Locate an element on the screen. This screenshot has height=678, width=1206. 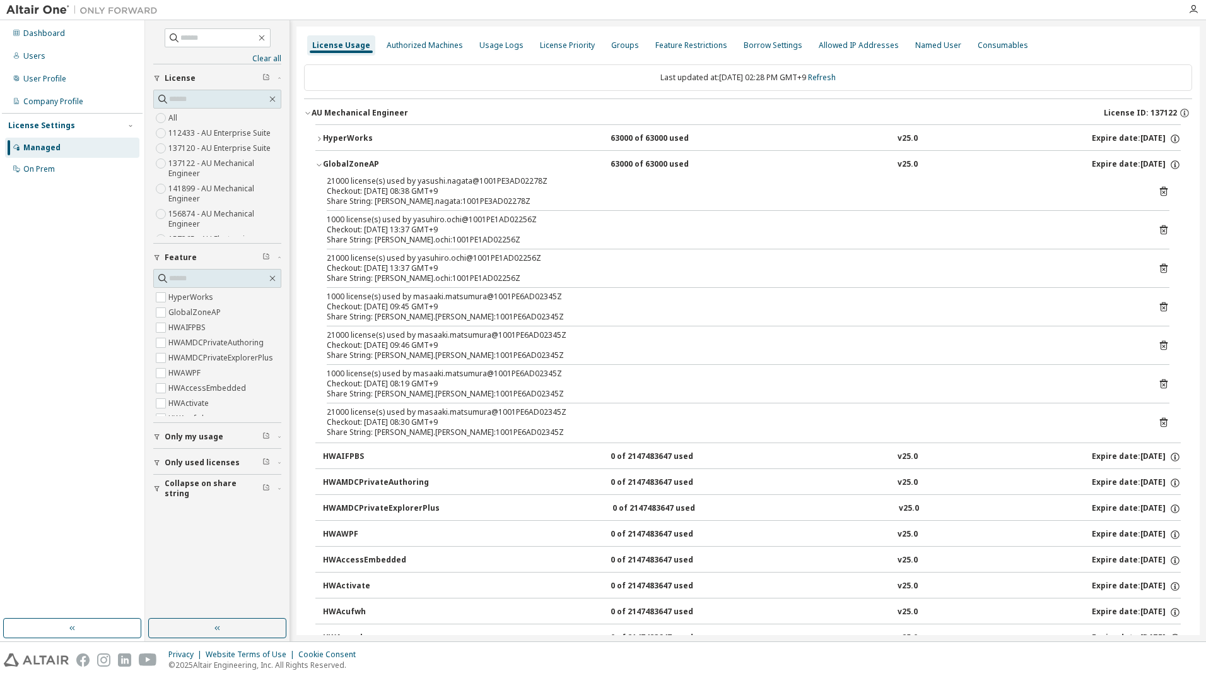
div: HWAMDCPrivateAuthoring is located at coordinates (380, 483).